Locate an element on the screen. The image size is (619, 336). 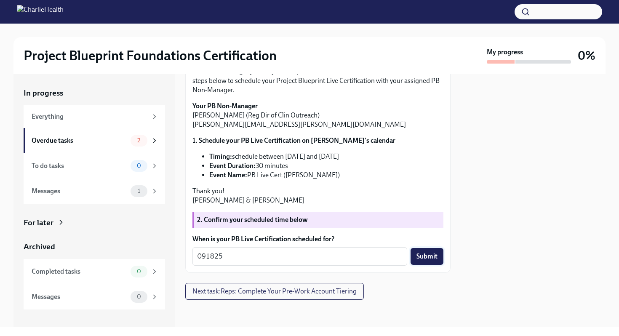
a: To do tasks0 is located at coordinates (94, 166).